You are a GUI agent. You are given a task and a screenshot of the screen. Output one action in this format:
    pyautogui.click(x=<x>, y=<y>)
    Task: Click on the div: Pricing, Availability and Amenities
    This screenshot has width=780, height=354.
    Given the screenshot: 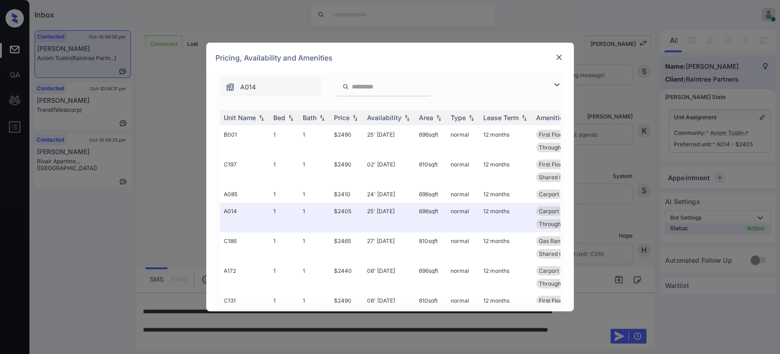 What is the action you would take?
    pyautogui.click(x=390, y=58)
    